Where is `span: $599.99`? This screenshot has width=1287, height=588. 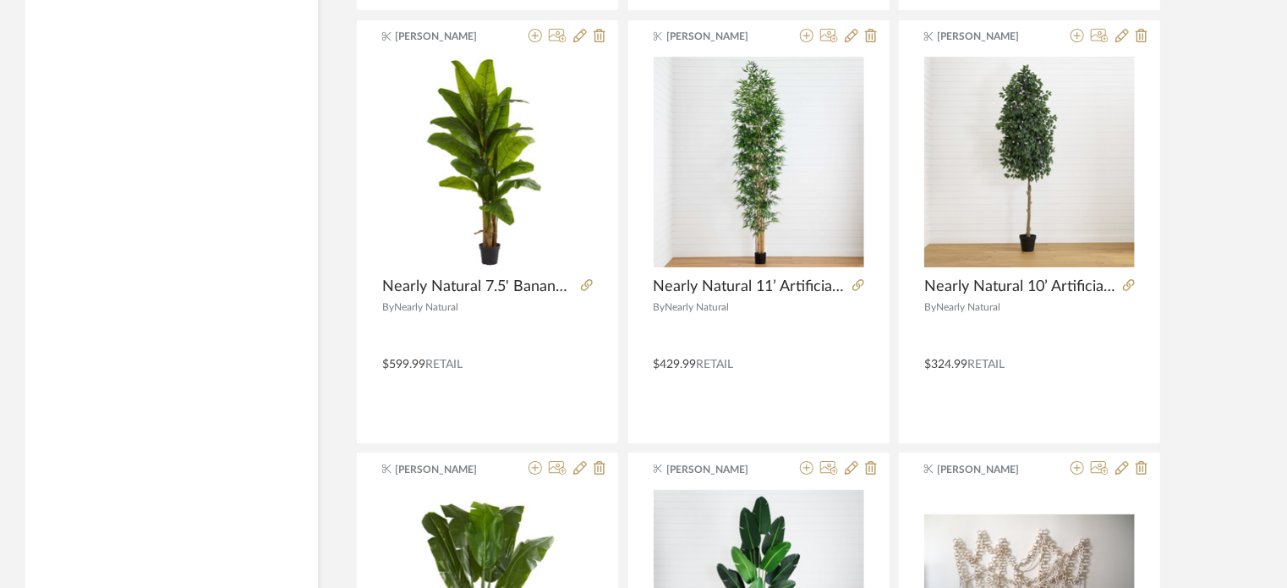 span: $599.99 is located at coordinates (403, 365).